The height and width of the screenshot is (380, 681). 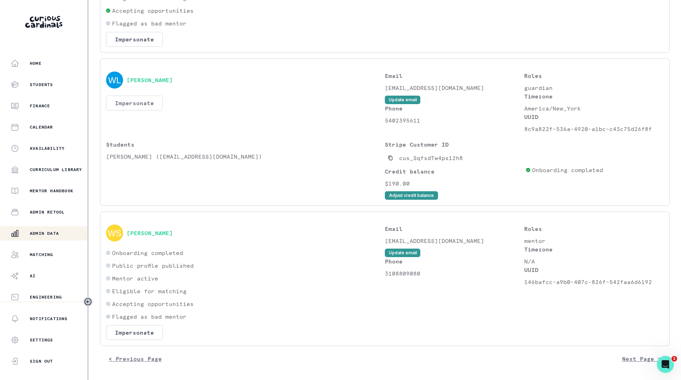 I want to click on p: 3108809080, so click(x=454, y=274).